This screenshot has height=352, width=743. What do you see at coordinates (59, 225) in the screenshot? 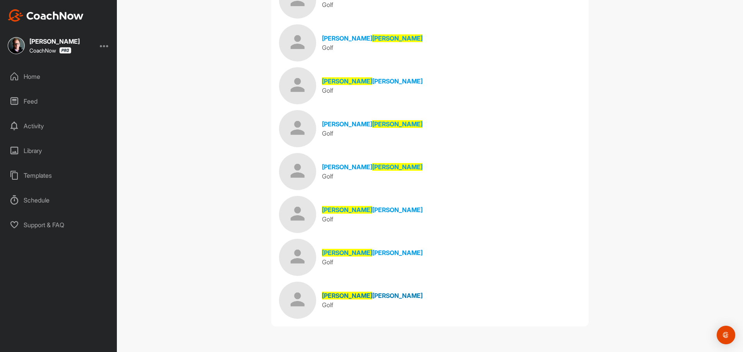
I see `div: Support & FAQ` at bounding box center [59, 225].